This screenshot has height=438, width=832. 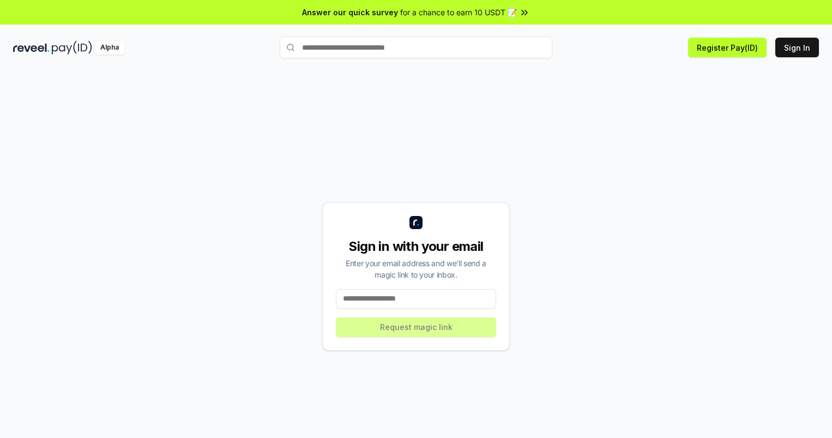 I want to click on img: pay_id, so click(x=72, y=47).